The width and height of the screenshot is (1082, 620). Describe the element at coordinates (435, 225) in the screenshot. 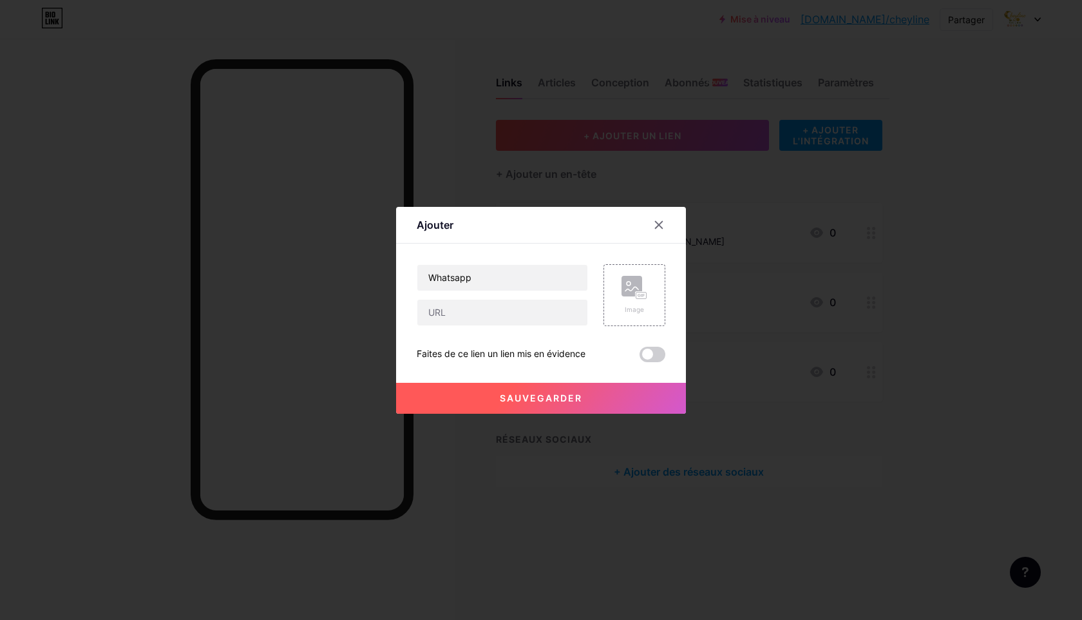

I see `font: Ajouter` at that location.